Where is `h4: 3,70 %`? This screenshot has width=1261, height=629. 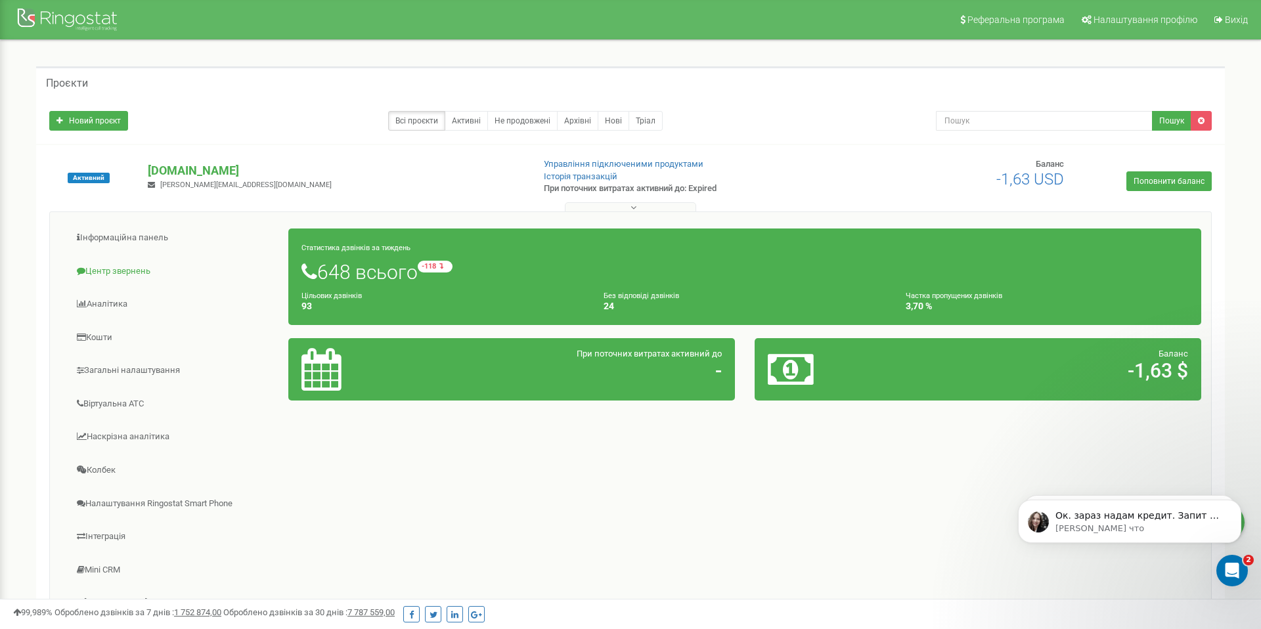
h4: 3,70 % is located at coordinates (1047, 306).